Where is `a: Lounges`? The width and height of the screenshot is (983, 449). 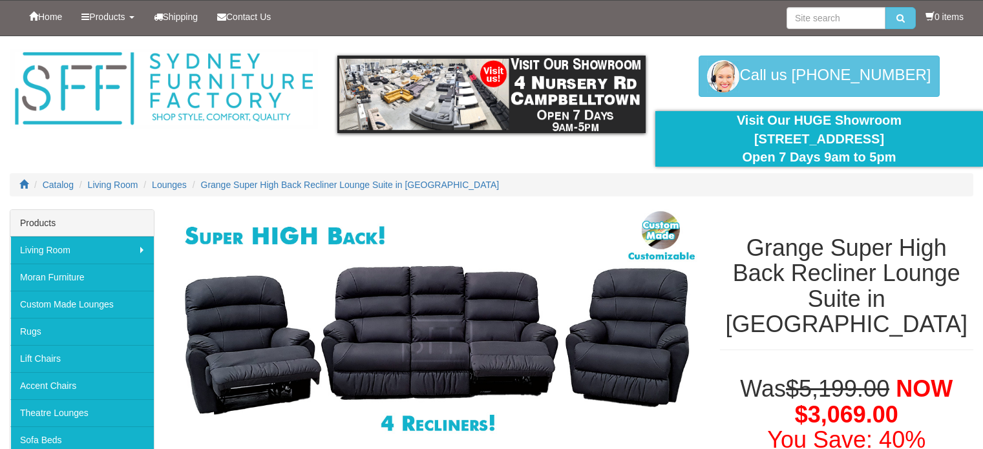
a: Lounges is located at coordinates (169, 185).